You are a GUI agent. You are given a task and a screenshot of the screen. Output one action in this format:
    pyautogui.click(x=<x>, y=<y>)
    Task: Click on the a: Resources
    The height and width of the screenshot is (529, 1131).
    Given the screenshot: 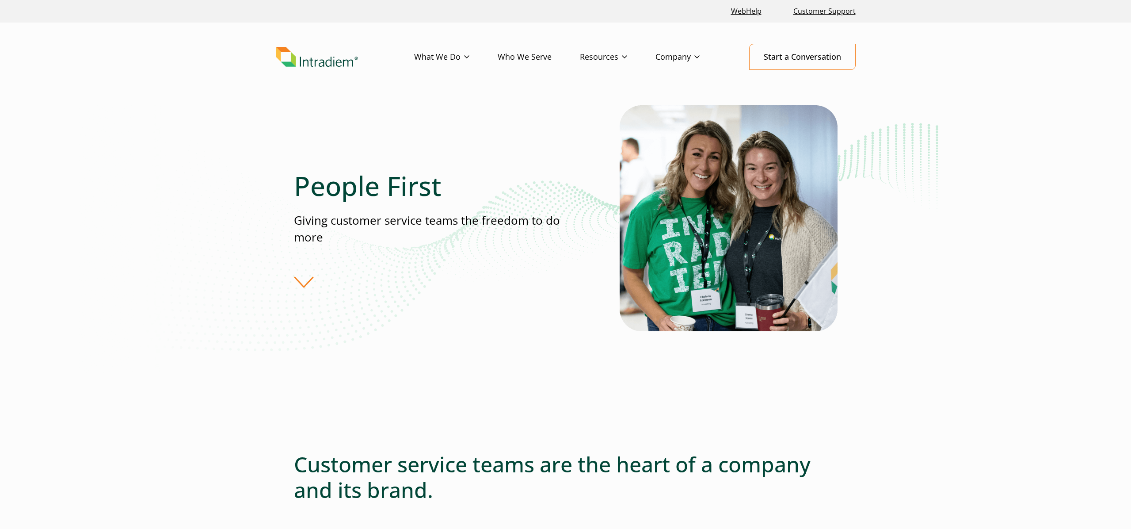 What is the action you would take?
    pyautogui.click(x=618, y=57)
    